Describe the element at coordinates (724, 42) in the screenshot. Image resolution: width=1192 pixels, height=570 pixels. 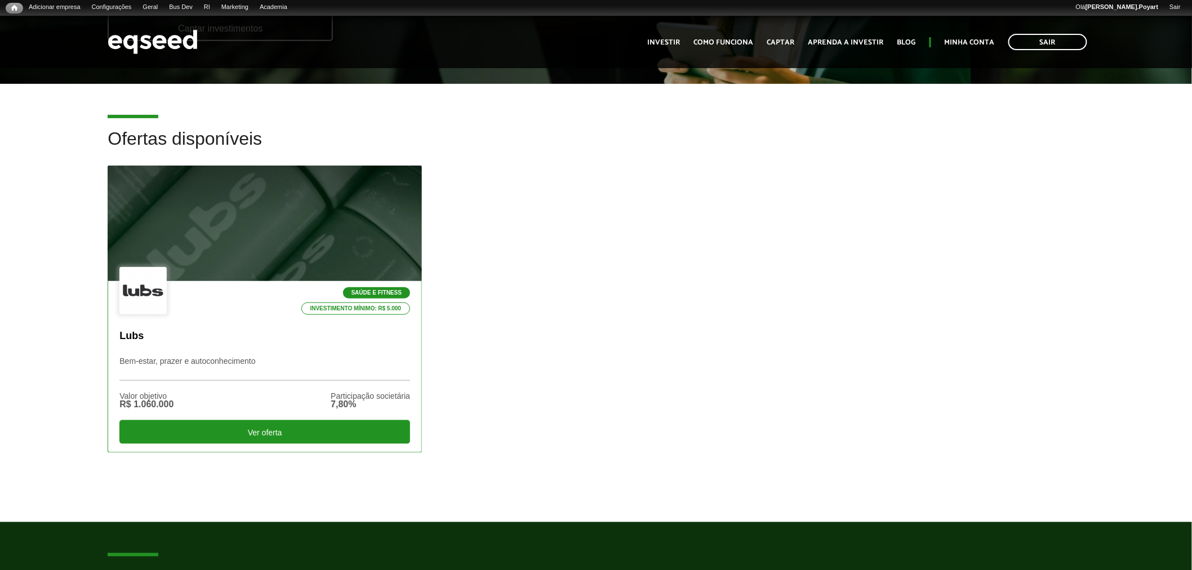
I see `a: Como funciona` at that location.